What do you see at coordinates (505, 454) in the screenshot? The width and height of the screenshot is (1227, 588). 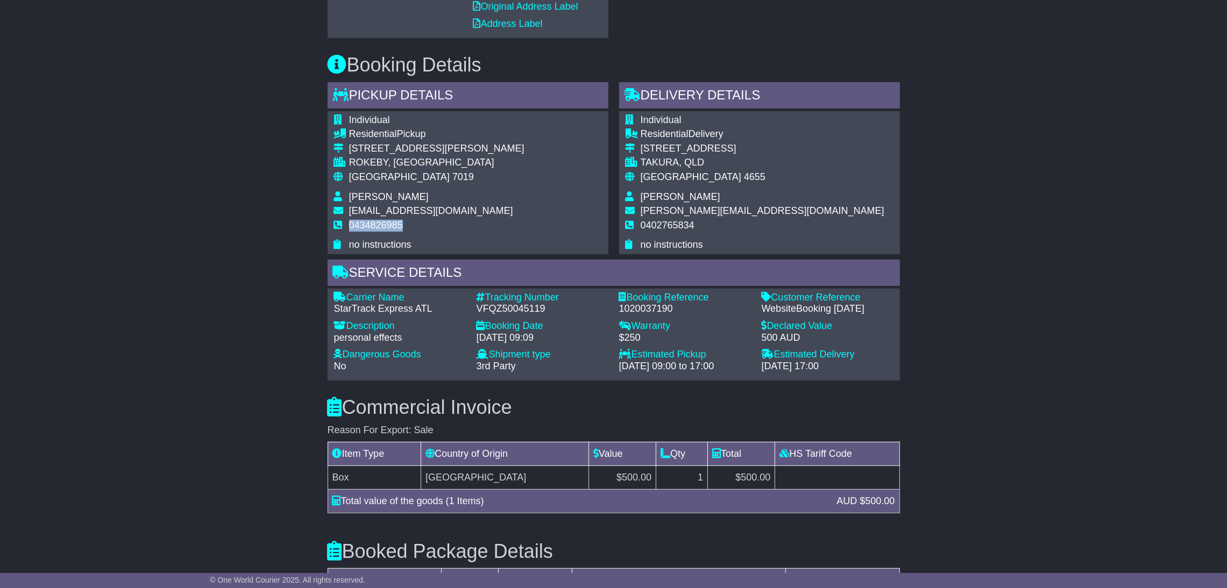 I see `td: Country of Origin` at bounding box center [505, 454].